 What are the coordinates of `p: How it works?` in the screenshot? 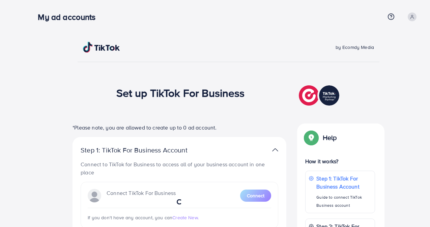 It's located at (340, 161).